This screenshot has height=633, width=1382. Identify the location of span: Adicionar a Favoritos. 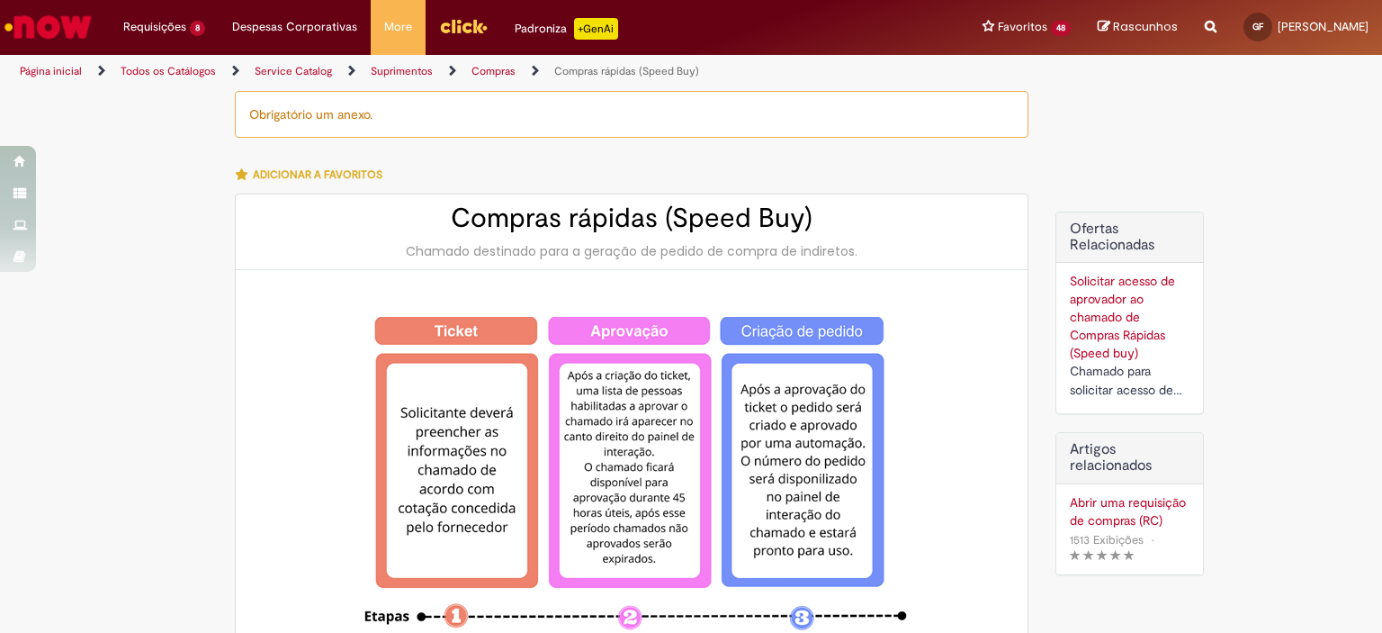
(318, 175).